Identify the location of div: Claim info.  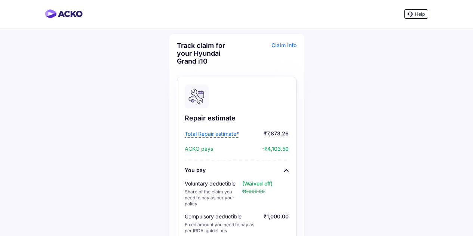
(267, 56).